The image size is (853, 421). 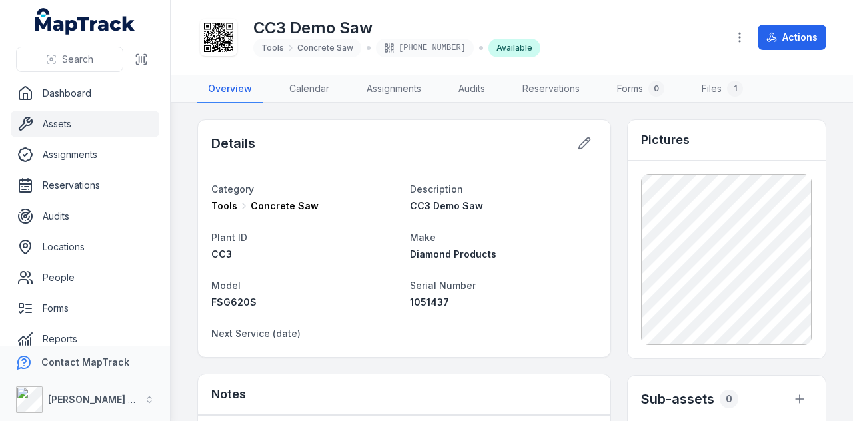 What do you see at coordinates (665, 140) in the screenshot?
I see `h3: Pictures` at bounding box center [665, 140].